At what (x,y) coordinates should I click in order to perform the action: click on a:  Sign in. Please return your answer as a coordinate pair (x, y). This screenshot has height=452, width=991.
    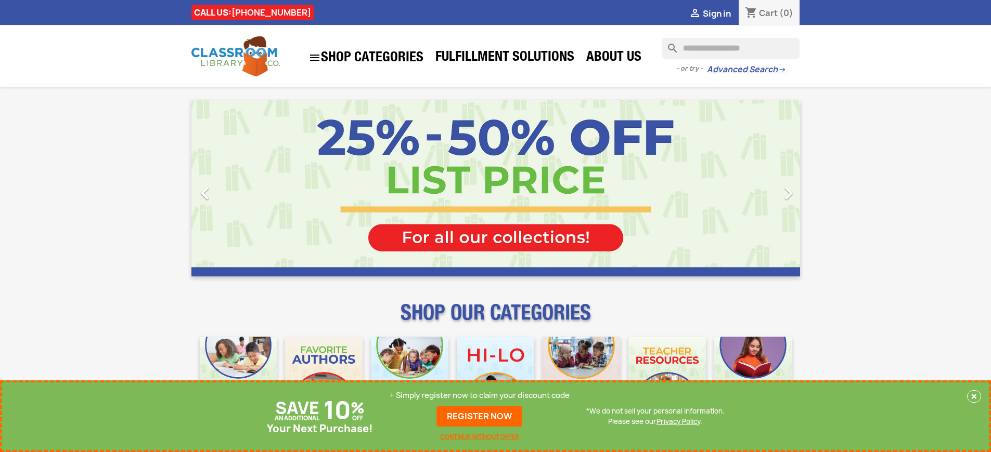
    Looking at the image, I should click on (709, 14).